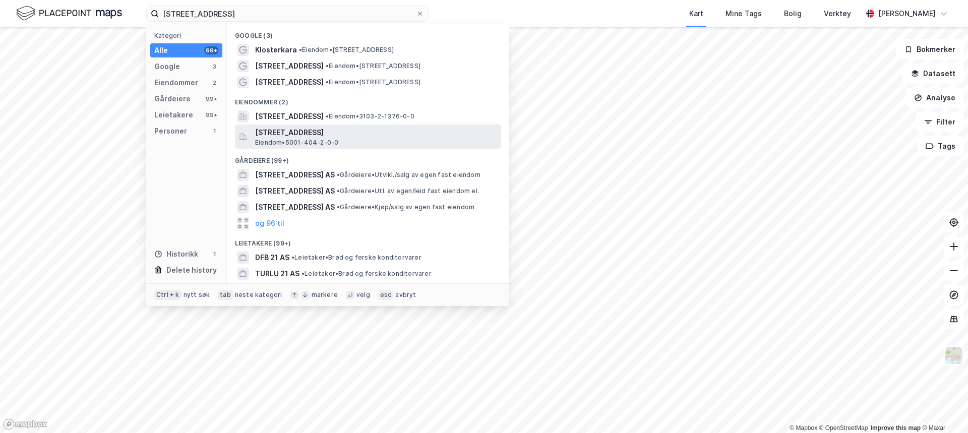 The height and width of the screenshot is (433, 968). I want to click on div: Eiendommer (2), so click(368, 99).